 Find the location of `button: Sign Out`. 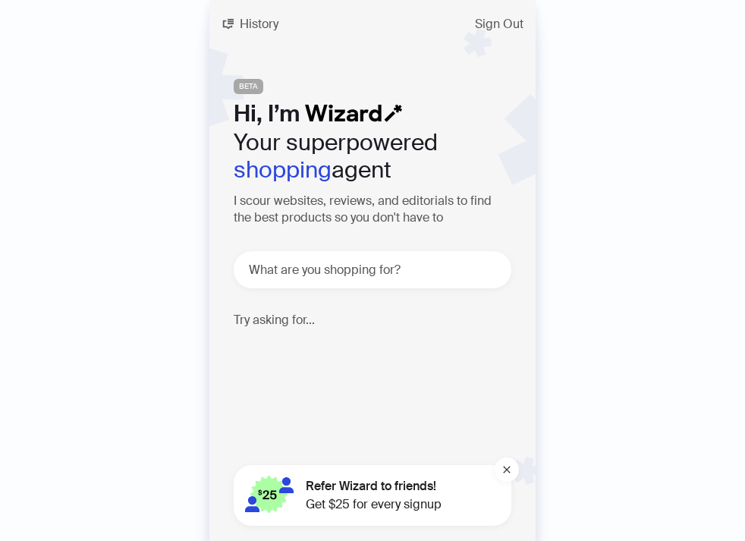

button: Sign Out is located at coordinates (499, 24).